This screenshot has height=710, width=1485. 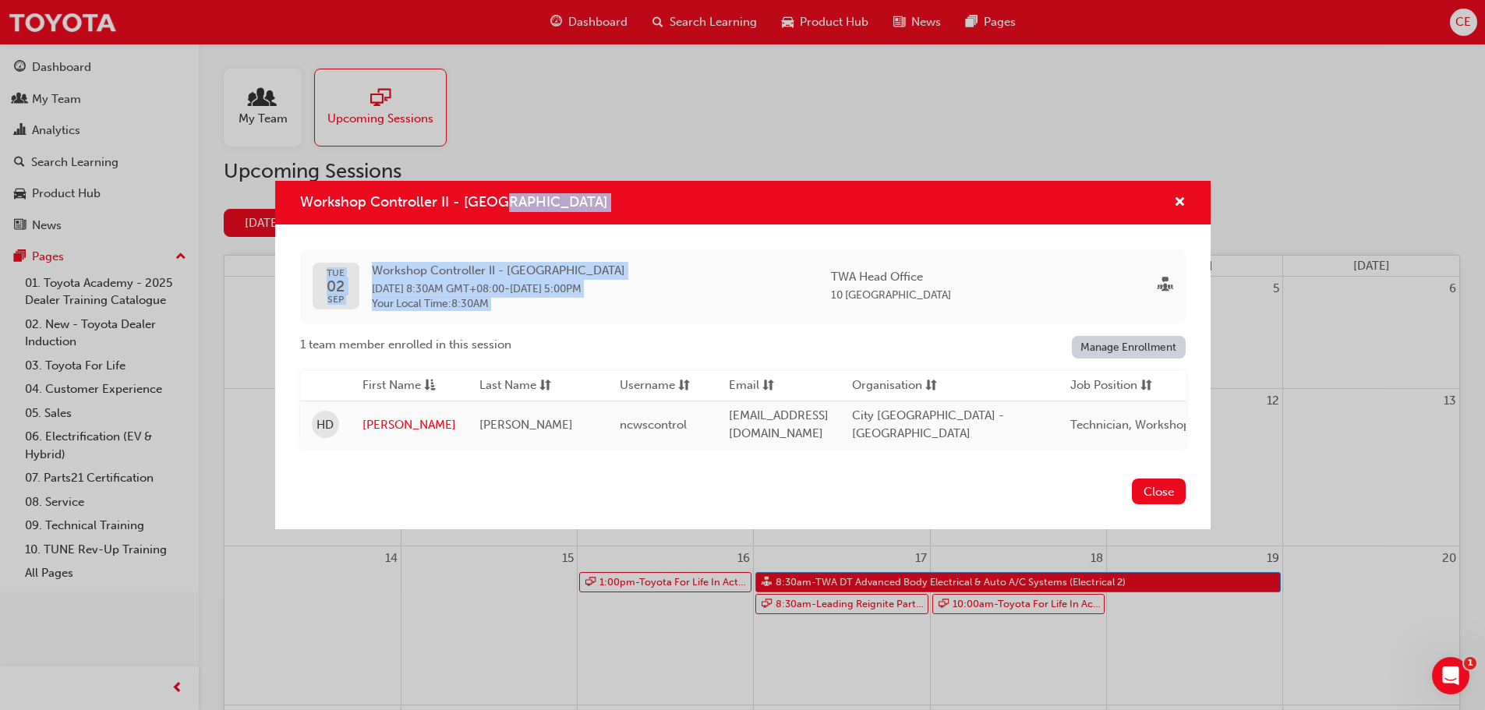 I want to click on span: 03 Sep 2025 5:00PM, so click(x=546, y=288).